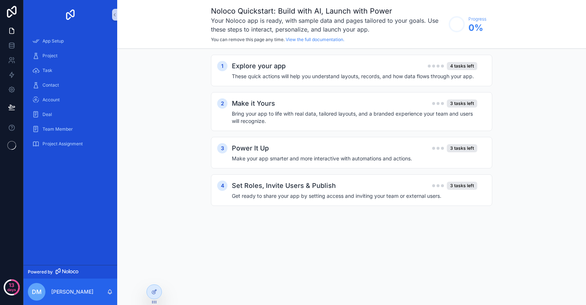 The width and height of the screenshot is (586, 305). What do you see at coordinates (51, 100) in the screenshot?
I see `span: Account` at bounding box center [51, 100].